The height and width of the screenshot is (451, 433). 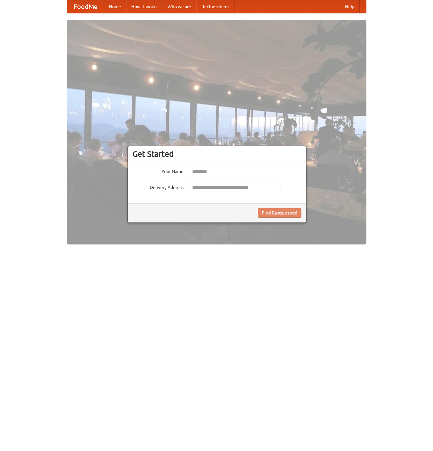 I want to click on a: Recipe videos, so click(x=216, y=7).